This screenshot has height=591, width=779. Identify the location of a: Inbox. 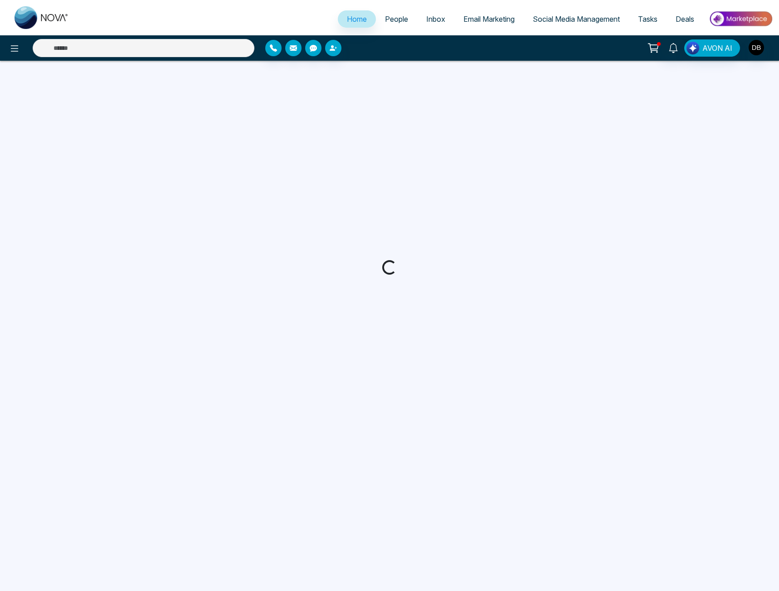
(436, 19).